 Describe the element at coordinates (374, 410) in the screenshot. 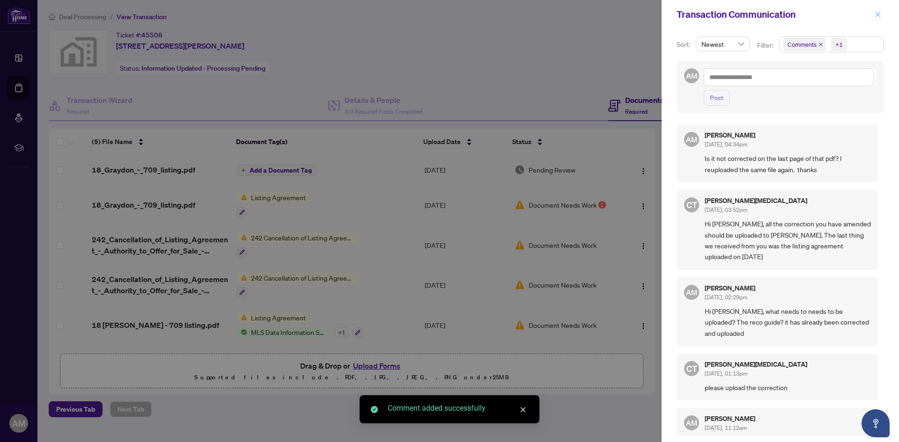

I see `span: check-circle` at that location.